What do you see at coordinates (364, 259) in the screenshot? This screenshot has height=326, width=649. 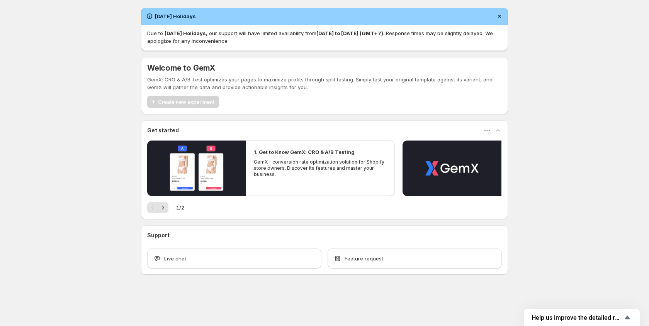 I see `span: Feature request` at bounding box center [364, 259].